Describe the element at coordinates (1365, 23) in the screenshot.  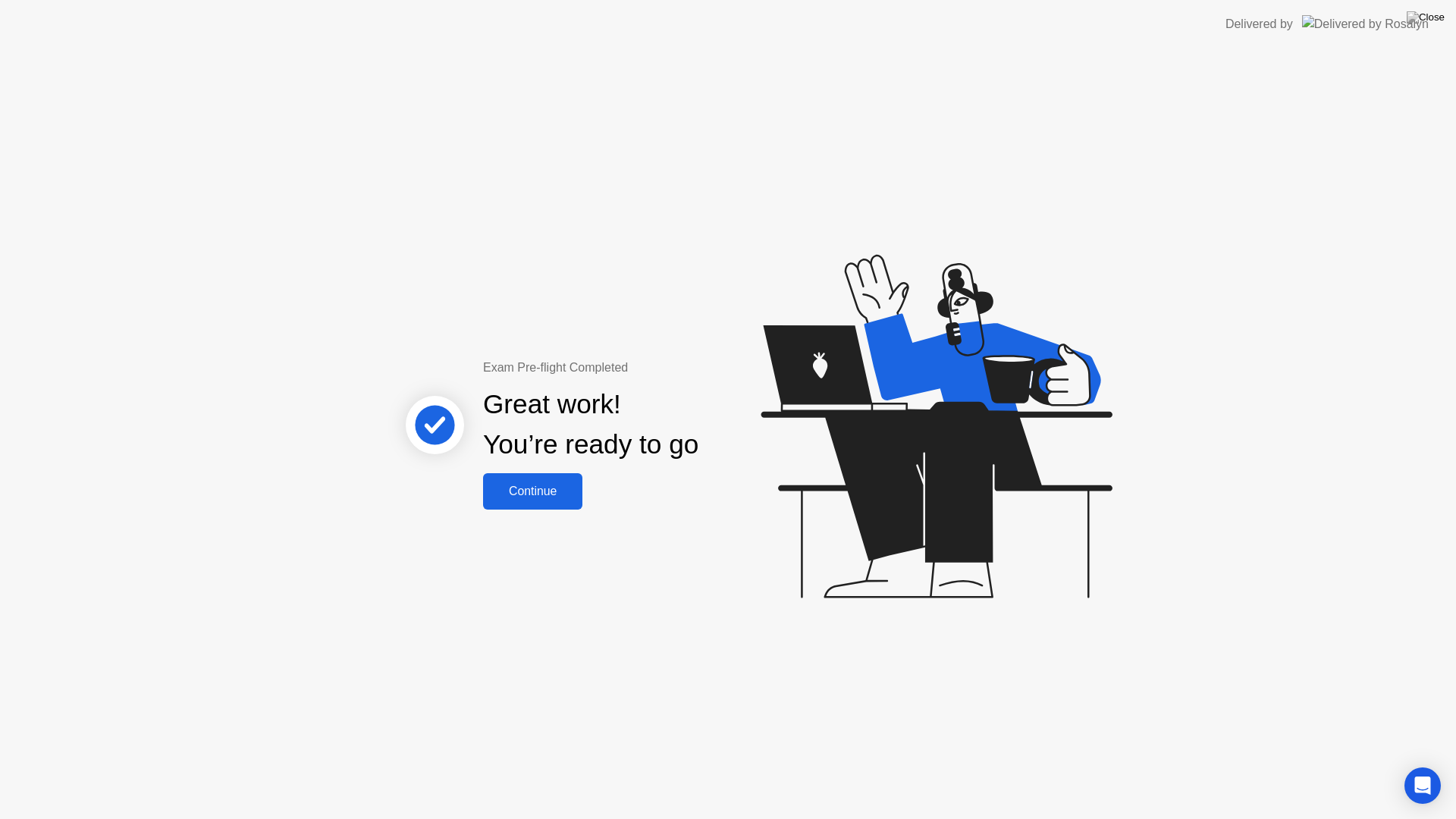
I see `img: Delivered by Rosalyn` at that location.